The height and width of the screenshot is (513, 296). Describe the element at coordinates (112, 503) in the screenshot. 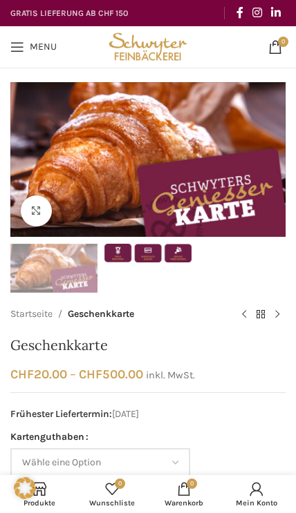

I see `span: Wunschliste` at that location.